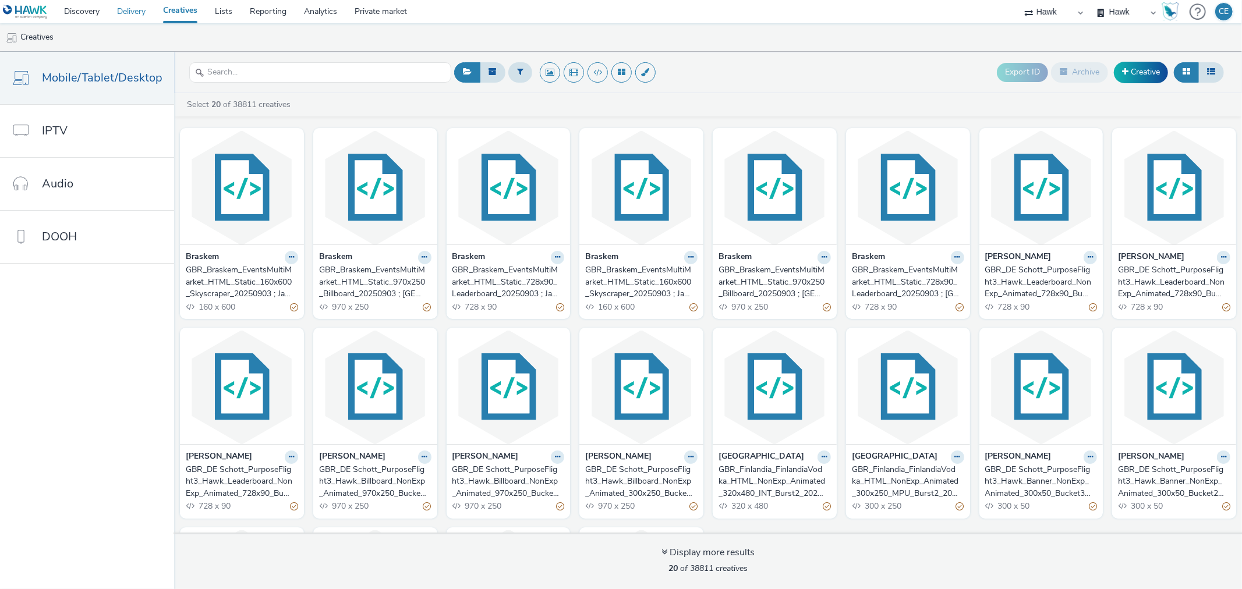 The width and height of the screenshot is (1242, 589). Describe the element at coordinates (772, 482) in the screenshot. I see `div: GBR_Finlandia_FinlandiaVodka_HTML_NonExp_Animated_320x480_INT_Burst2_20250903` at that location.